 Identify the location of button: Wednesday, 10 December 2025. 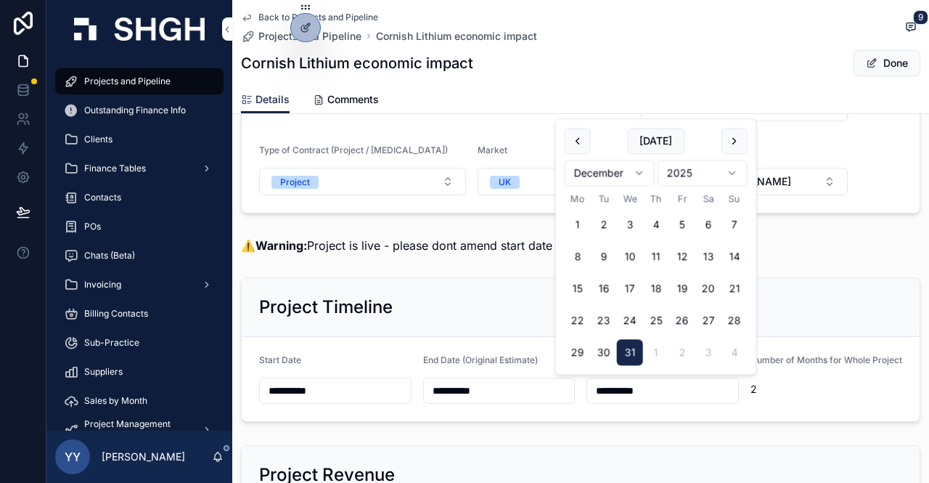
(630, 257).